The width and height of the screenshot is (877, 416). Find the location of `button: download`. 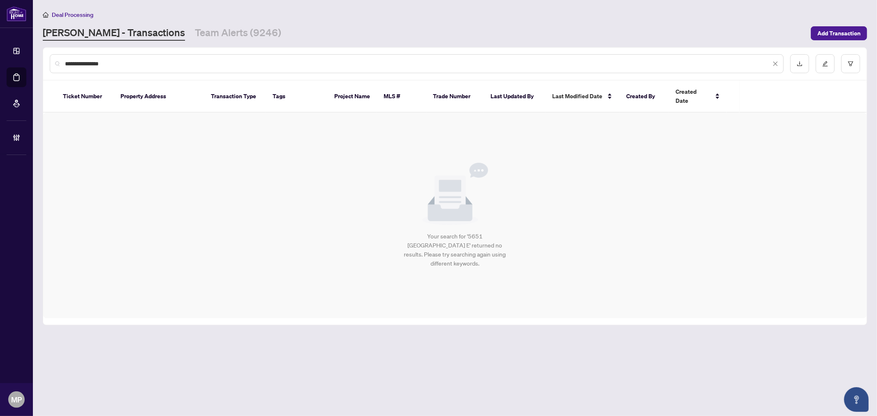

button: download is located at coordinates (799, 64).